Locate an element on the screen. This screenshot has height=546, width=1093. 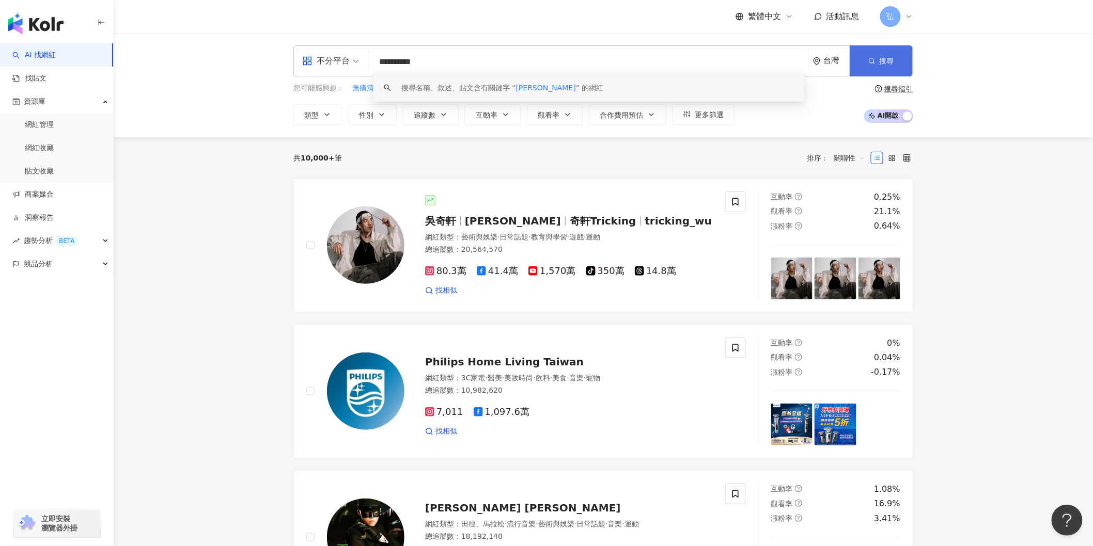
img: chrome extension is located at coordinates (26, 524).